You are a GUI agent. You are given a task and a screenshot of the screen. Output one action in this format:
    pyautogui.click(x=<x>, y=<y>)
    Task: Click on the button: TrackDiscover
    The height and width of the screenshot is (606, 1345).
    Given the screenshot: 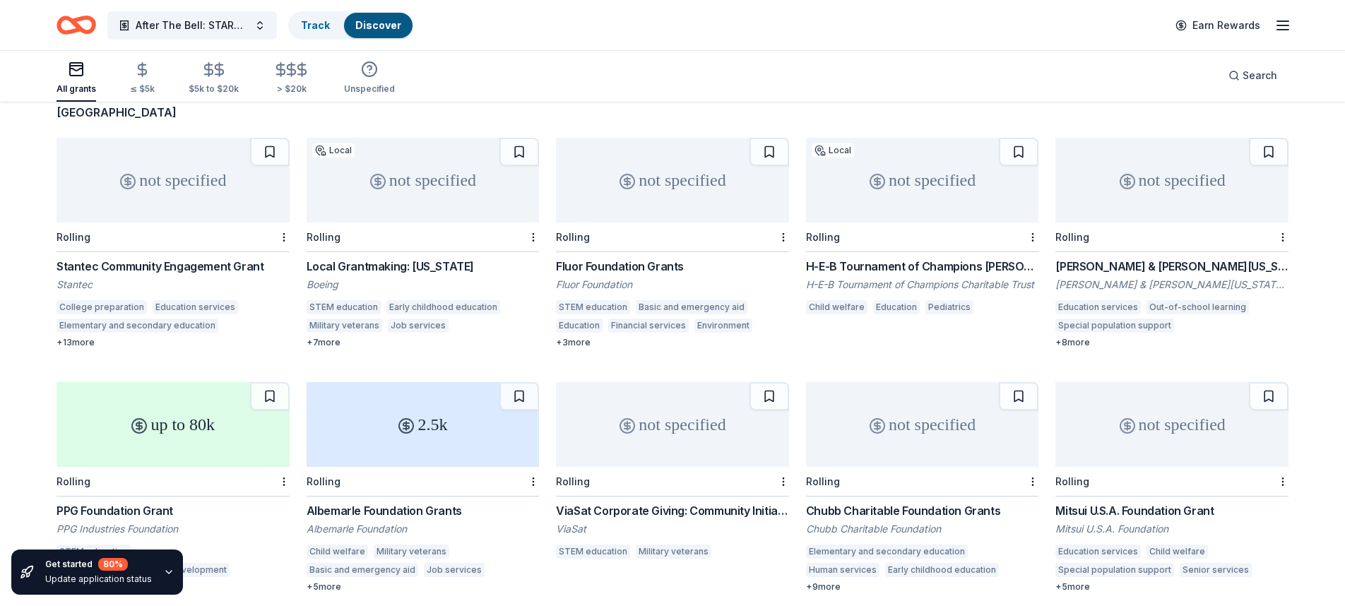 What is the action you would take?
    pyautogui.click(x=351, y=25)
    